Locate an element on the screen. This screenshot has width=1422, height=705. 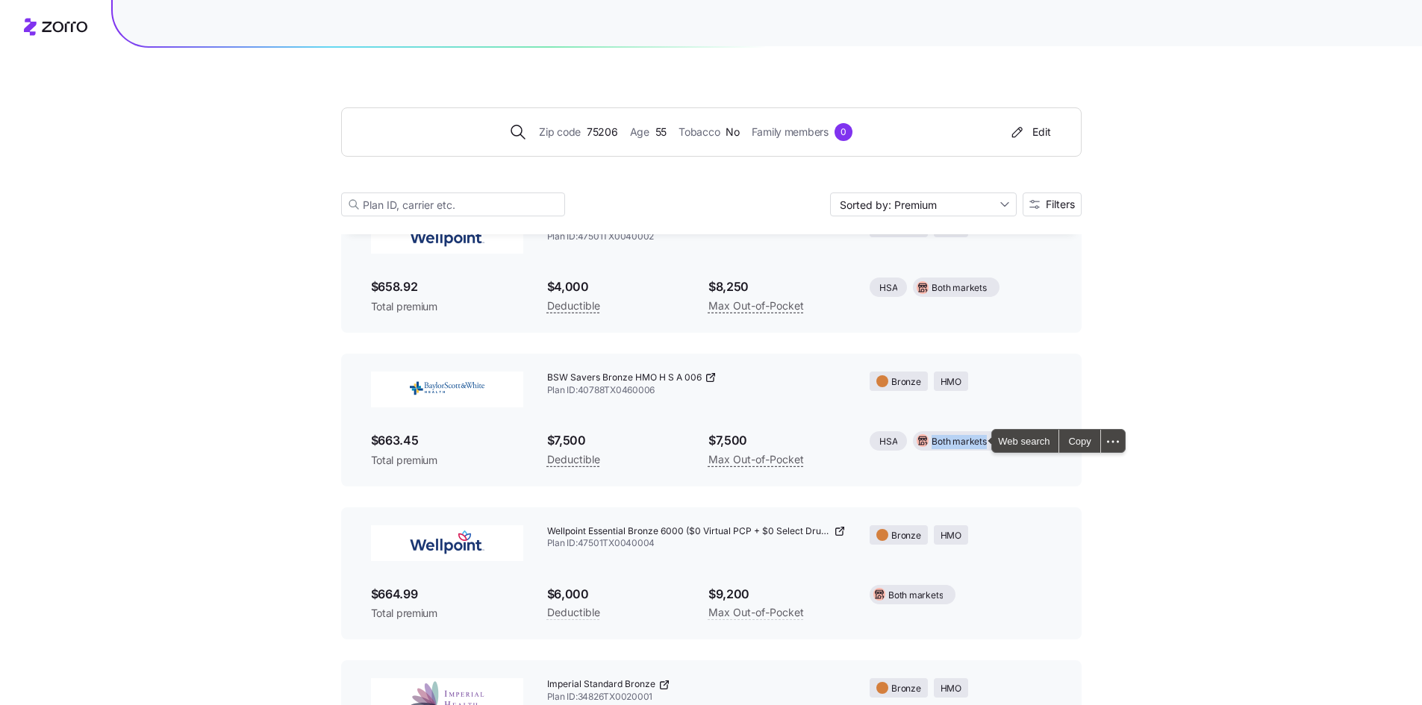
span: $9,200 is located at coordinates (777, 594).